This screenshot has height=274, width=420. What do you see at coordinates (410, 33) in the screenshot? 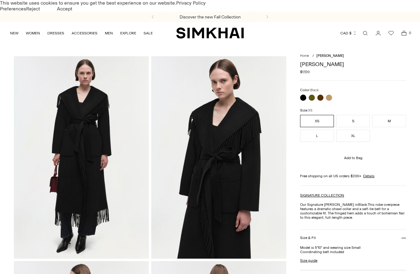
I see `span: 0` at bounding box center [410, 33].